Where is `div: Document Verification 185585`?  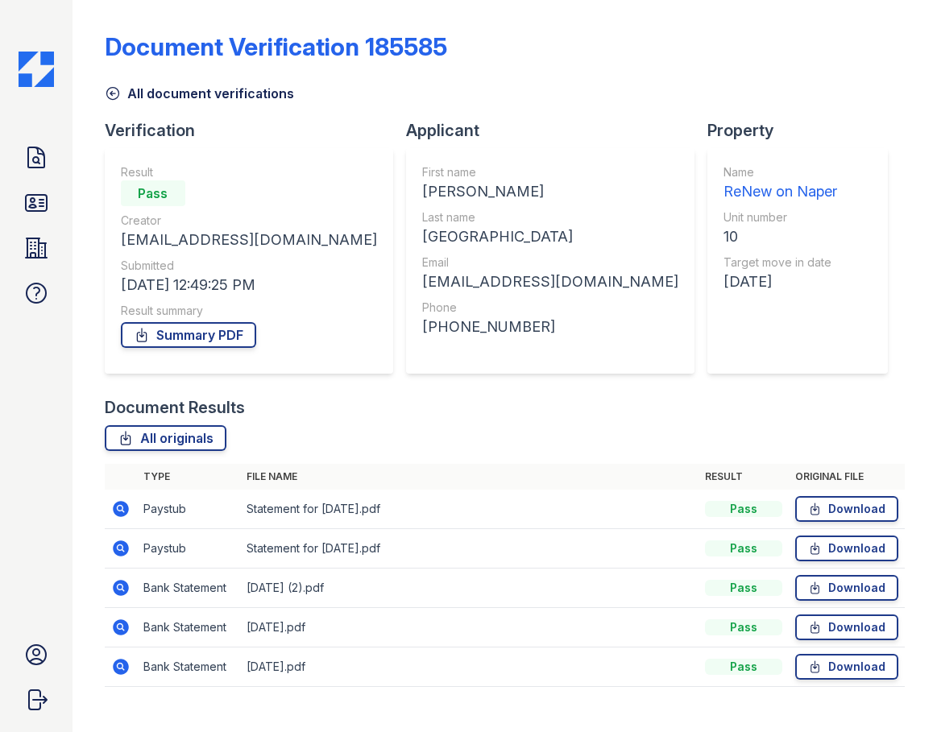
div: Document Verification 185585 is located at coordinates (276, 47).